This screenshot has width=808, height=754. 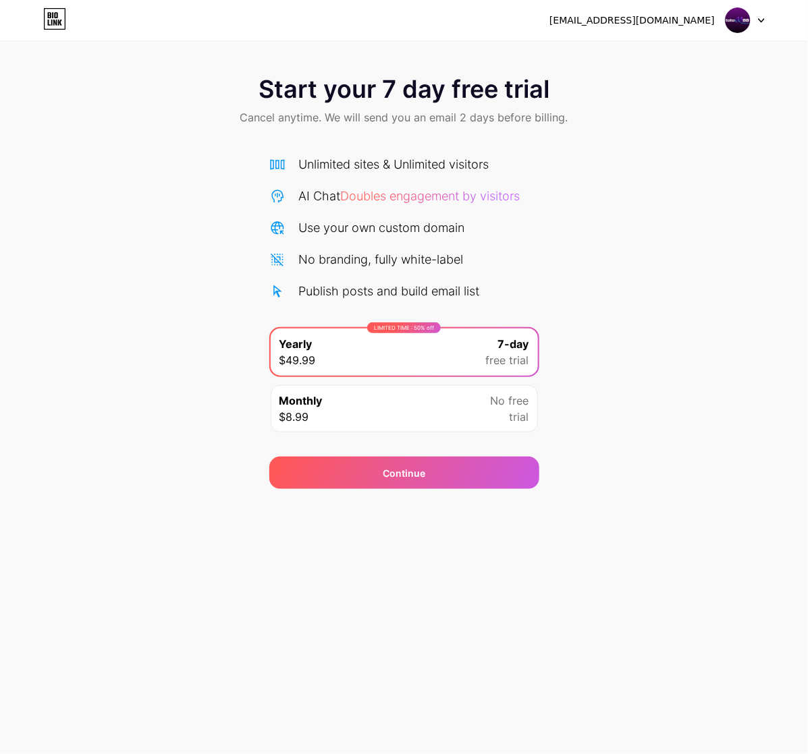 I want to click on div: Continue, so click(x=403, y=473).